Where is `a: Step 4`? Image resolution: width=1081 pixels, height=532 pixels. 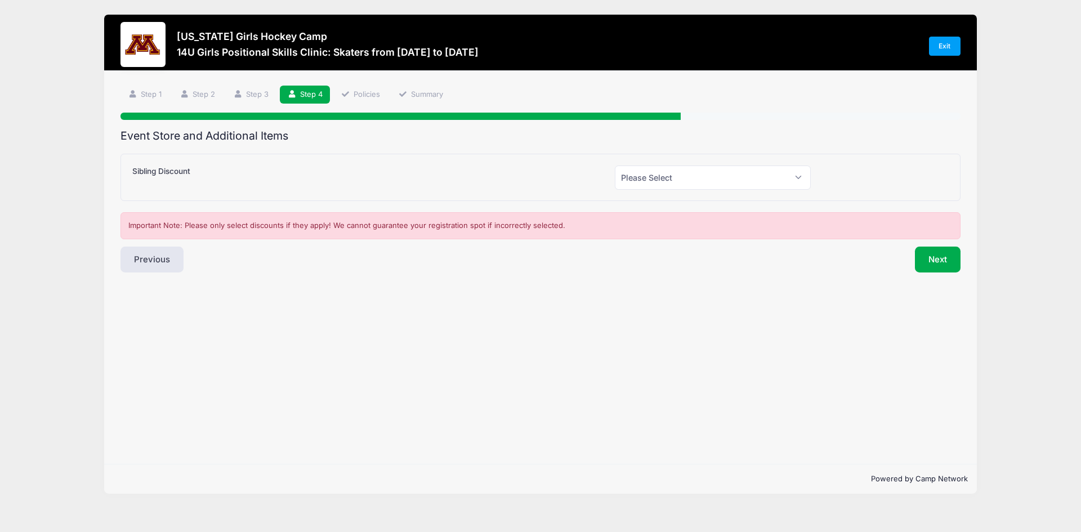
a: Step 4 is located at coordinates (305, 95).